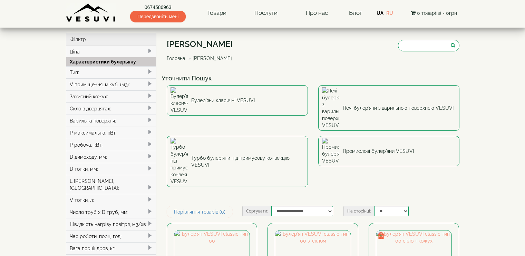 The image size is (525, 256). What do you see at coordinates (111, 39) in the screenshot?
I see `div: Фільтр` at bounding box center [111, 39].